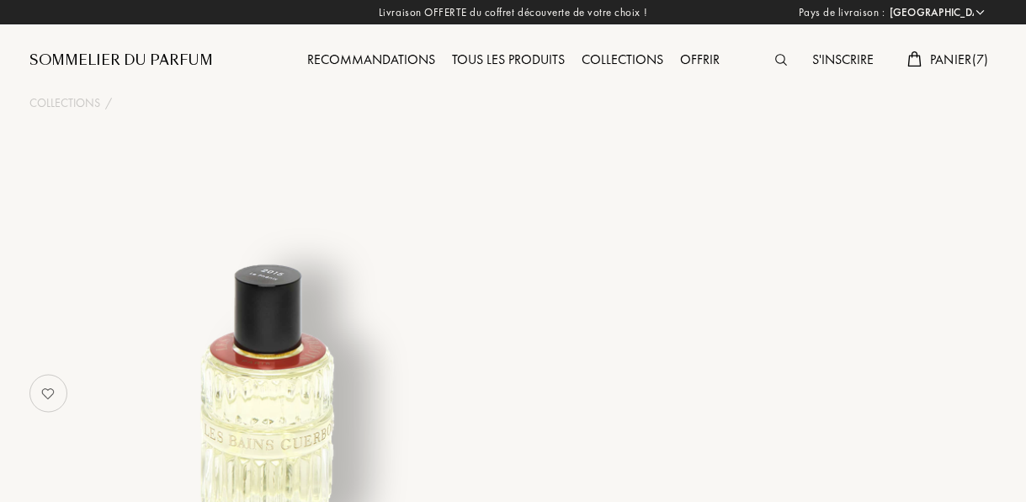 The width and height of the screenshot is (1026, 502). I want to click on a: Recommandations, so click(371, 59).